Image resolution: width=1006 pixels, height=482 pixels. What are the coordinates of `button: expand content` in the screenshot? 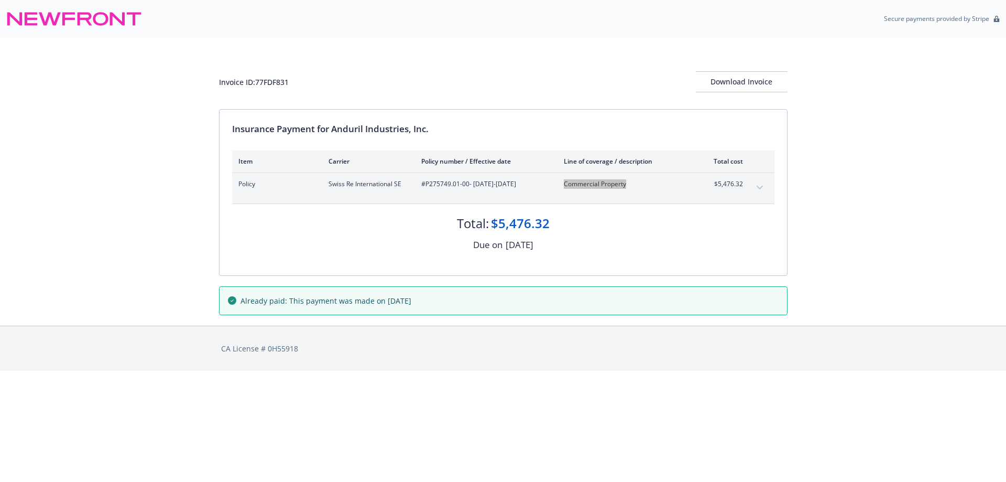 It's located at (760, 188).